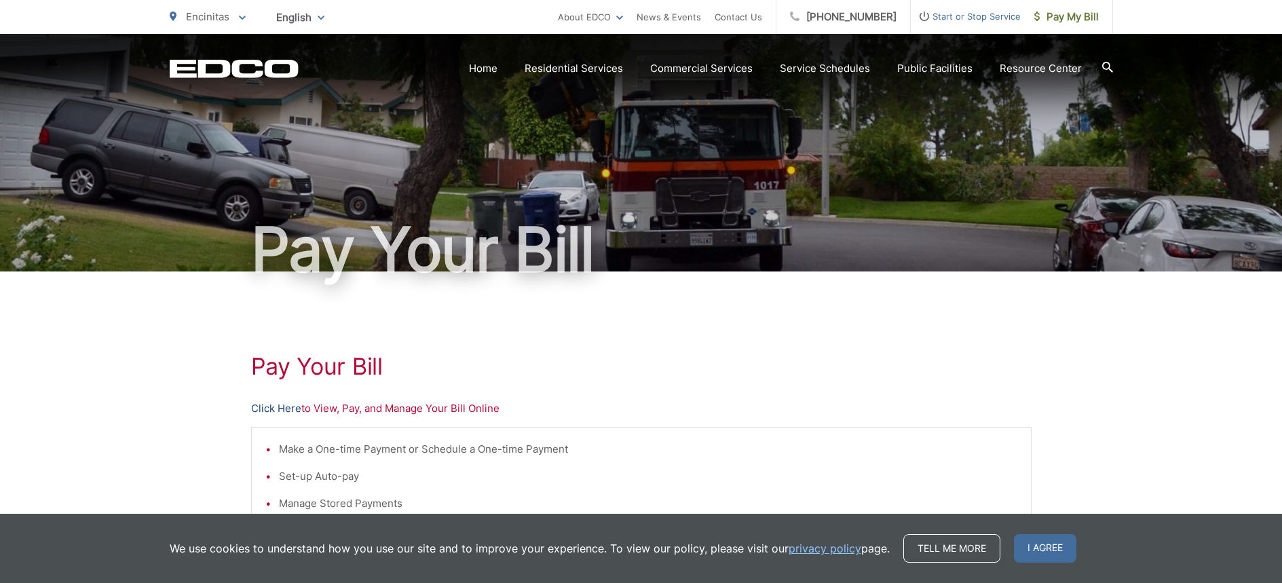  Describe the element at coordinates (648, 476) in the screenshot. I see `li: Set-up Auto-pay` at that location.